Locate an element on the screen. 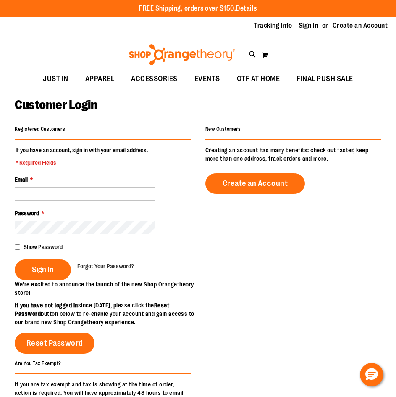  span: ACCESSORIES is located at coordinates (154, 79).